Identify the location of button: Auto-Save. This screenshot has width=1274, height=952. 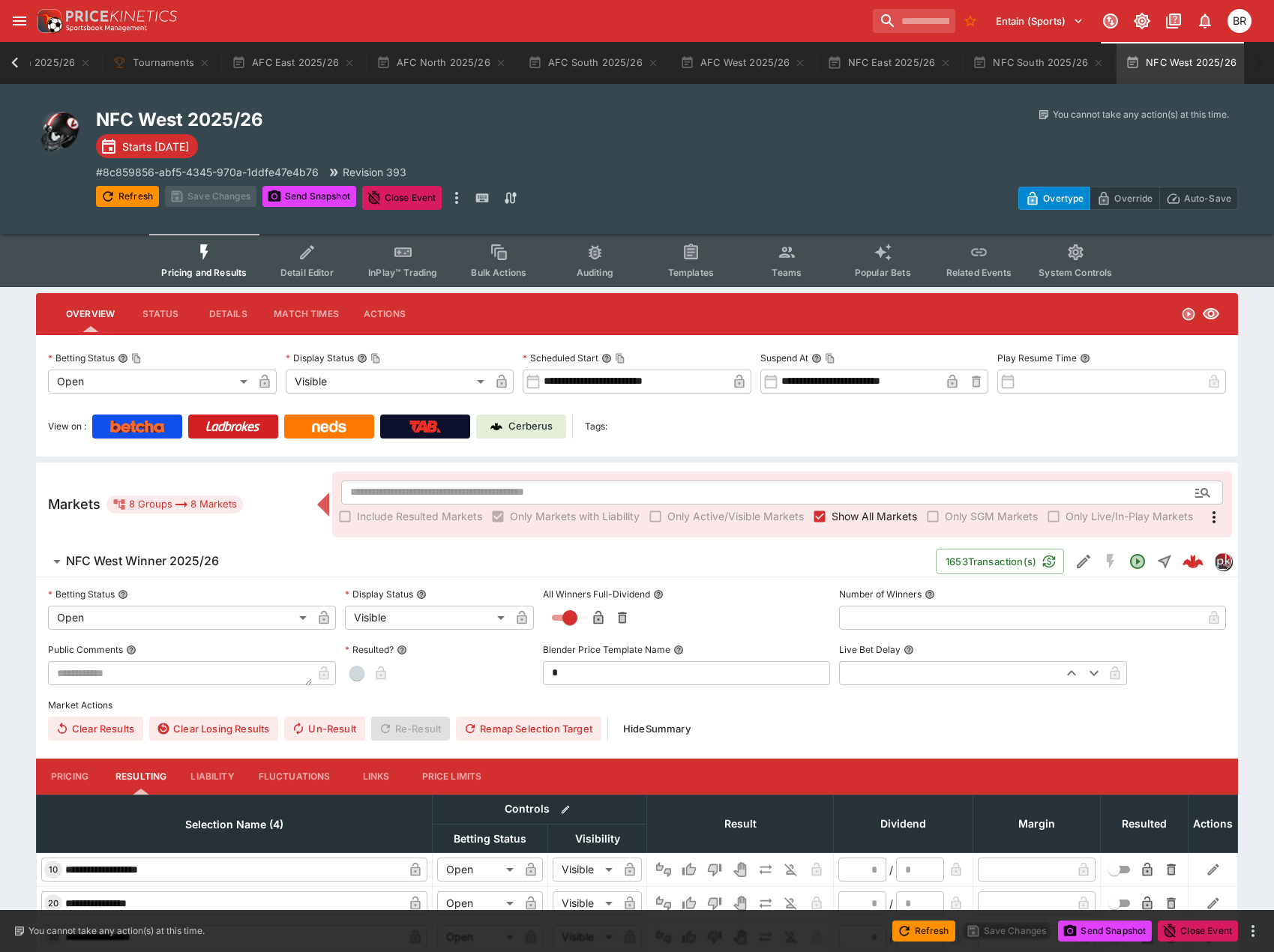
(1199, 198).